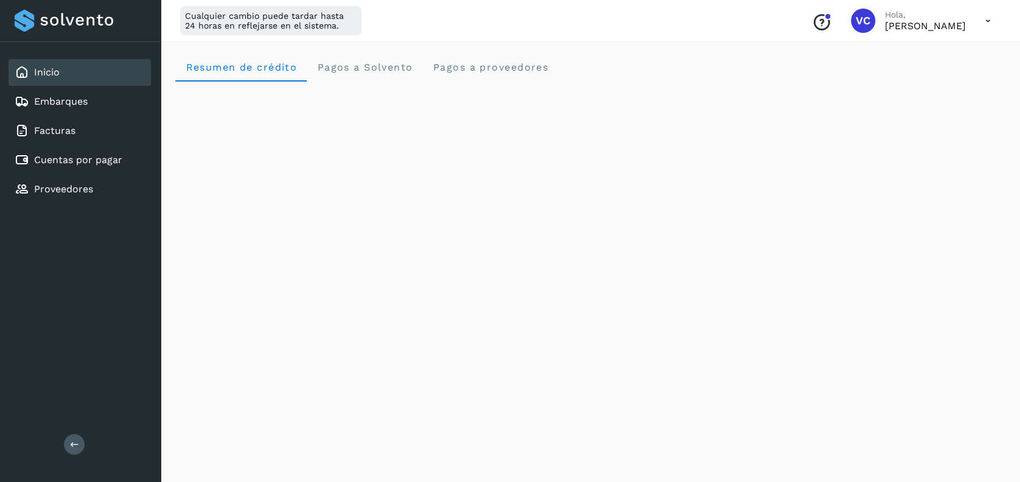  Describe the element at coordinates (47, 72) in the screenshot. I see `a: Inicio` at that location.